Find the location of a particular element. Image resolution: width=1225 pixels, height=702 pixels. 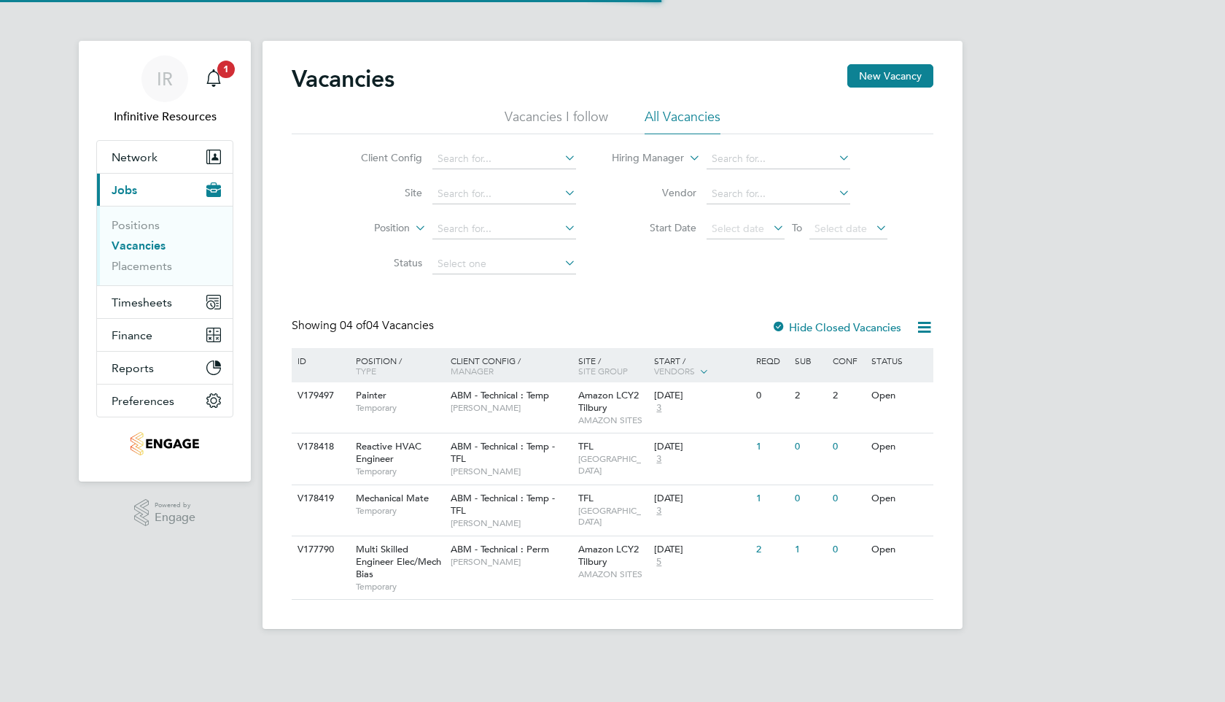

button: Network is located at coordinates (165, 157).